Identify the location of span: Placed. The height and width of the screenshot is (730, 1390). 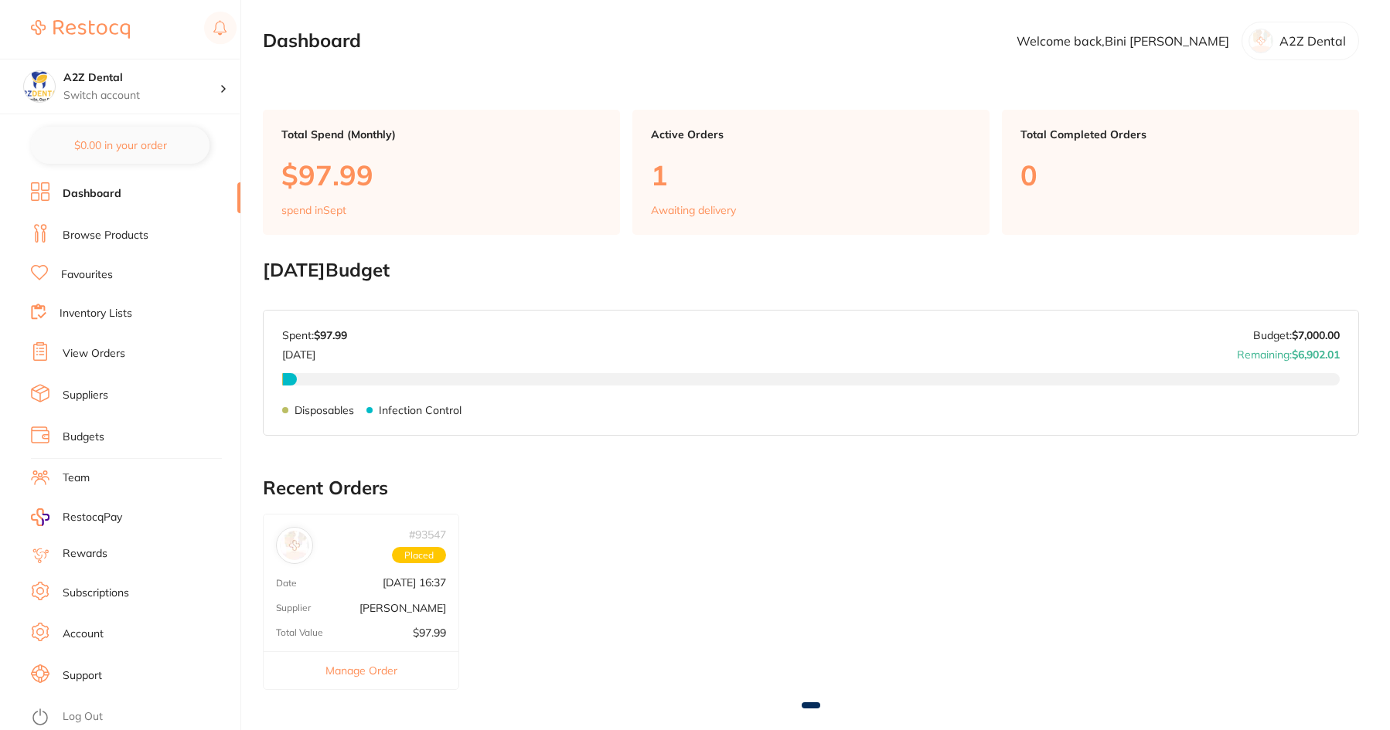
(419, 556).